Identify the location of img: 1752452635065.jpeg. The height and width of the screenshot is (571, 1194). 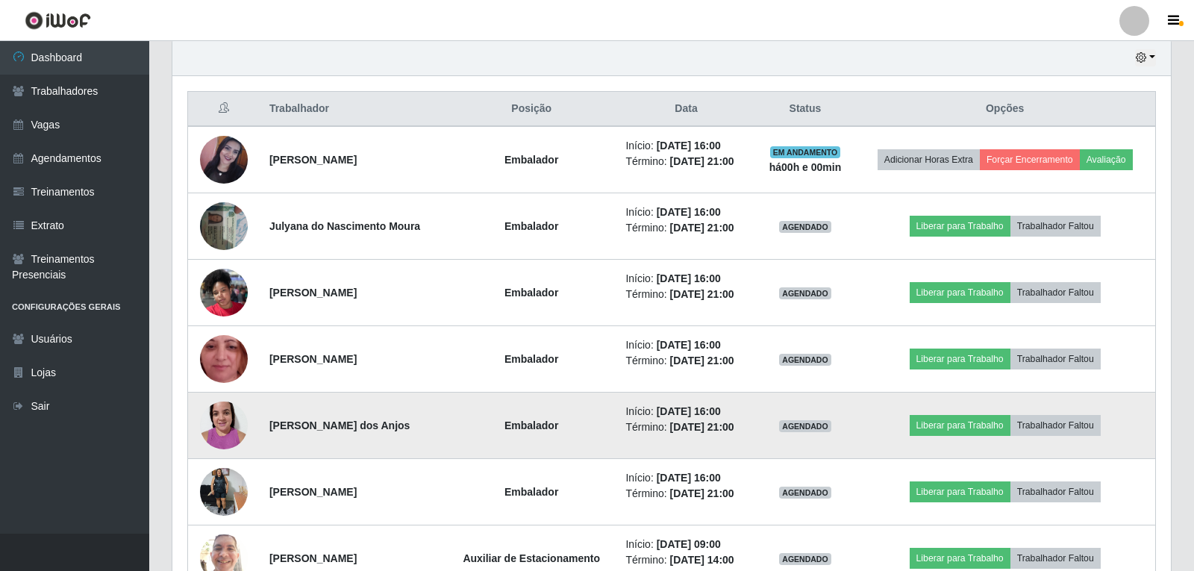
(224, 225).